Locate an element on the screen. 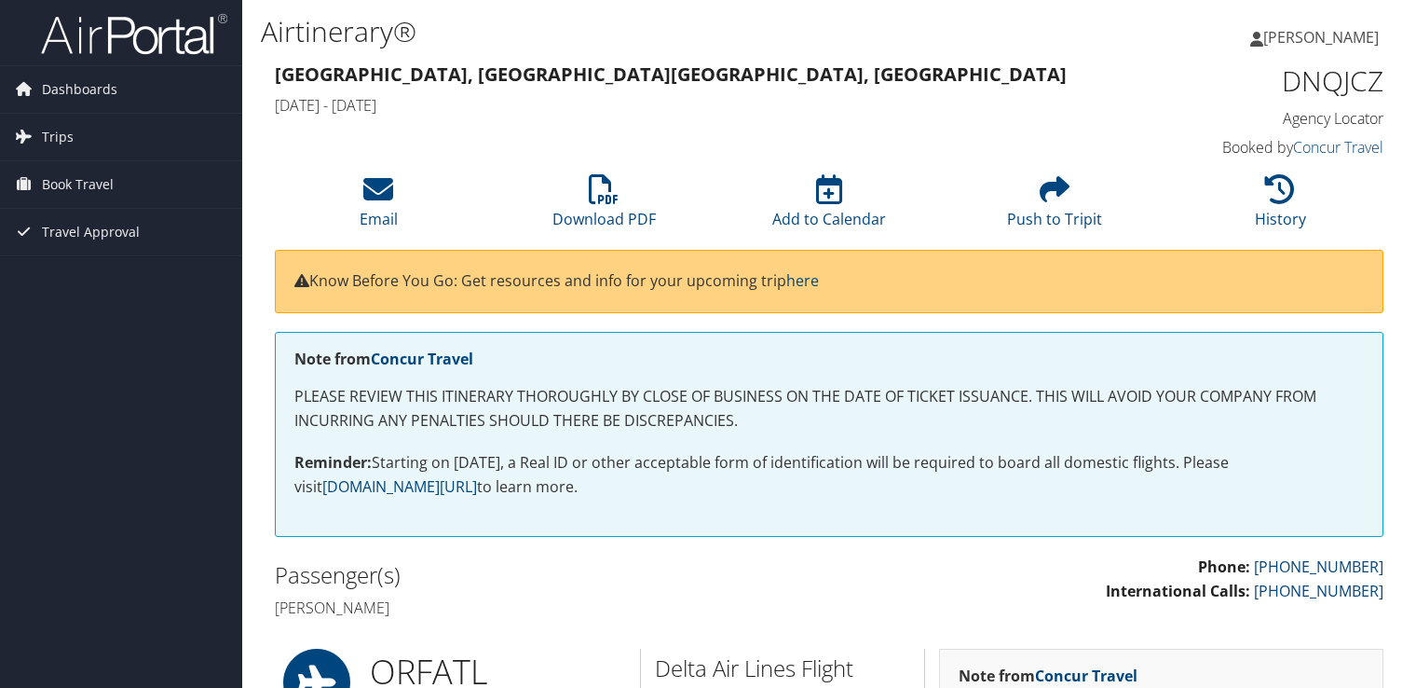 The height and width of the screenshot is (688, 1416). h1: DNQJCZ is located at coordinates (1255, 81).